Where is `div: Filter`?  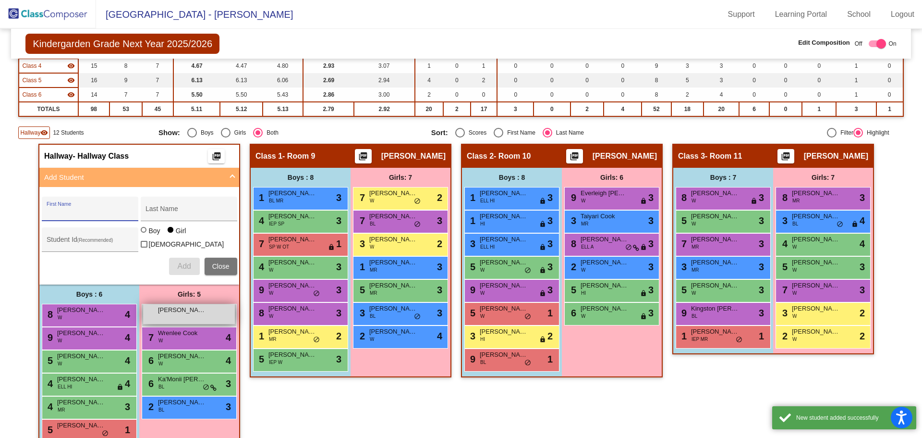
div: Filter is located at coordinates (845, 133).